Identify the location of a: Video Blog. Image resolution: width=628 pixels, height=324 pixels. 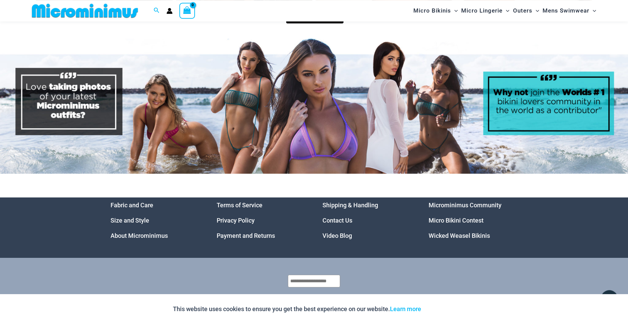
(337, 235).